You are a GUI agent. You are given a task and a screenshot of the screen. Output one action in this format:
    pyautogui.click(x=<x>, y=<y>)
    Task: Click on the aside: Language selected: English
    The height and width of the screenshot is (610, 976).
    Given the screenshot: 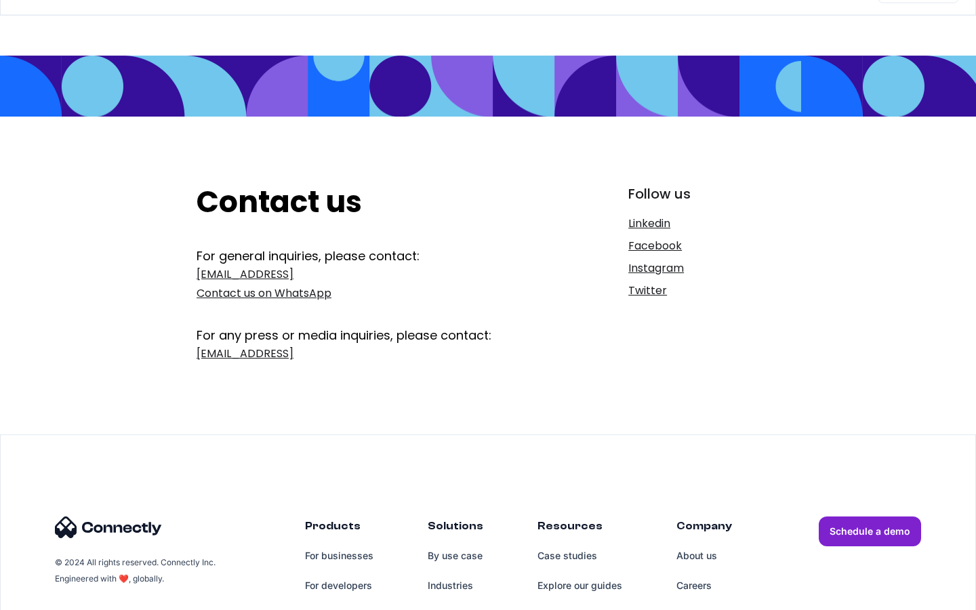 What is the action you would take?
    pyautogui.click(x=47, y=596)
    